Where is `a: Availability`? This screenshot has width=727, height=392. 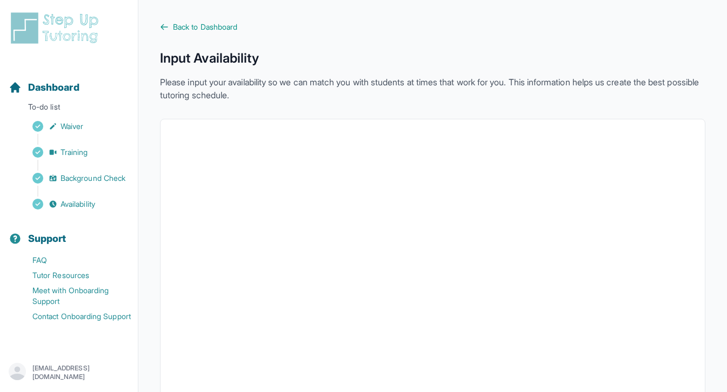
a: Availability is located at coordinates (73, 204).